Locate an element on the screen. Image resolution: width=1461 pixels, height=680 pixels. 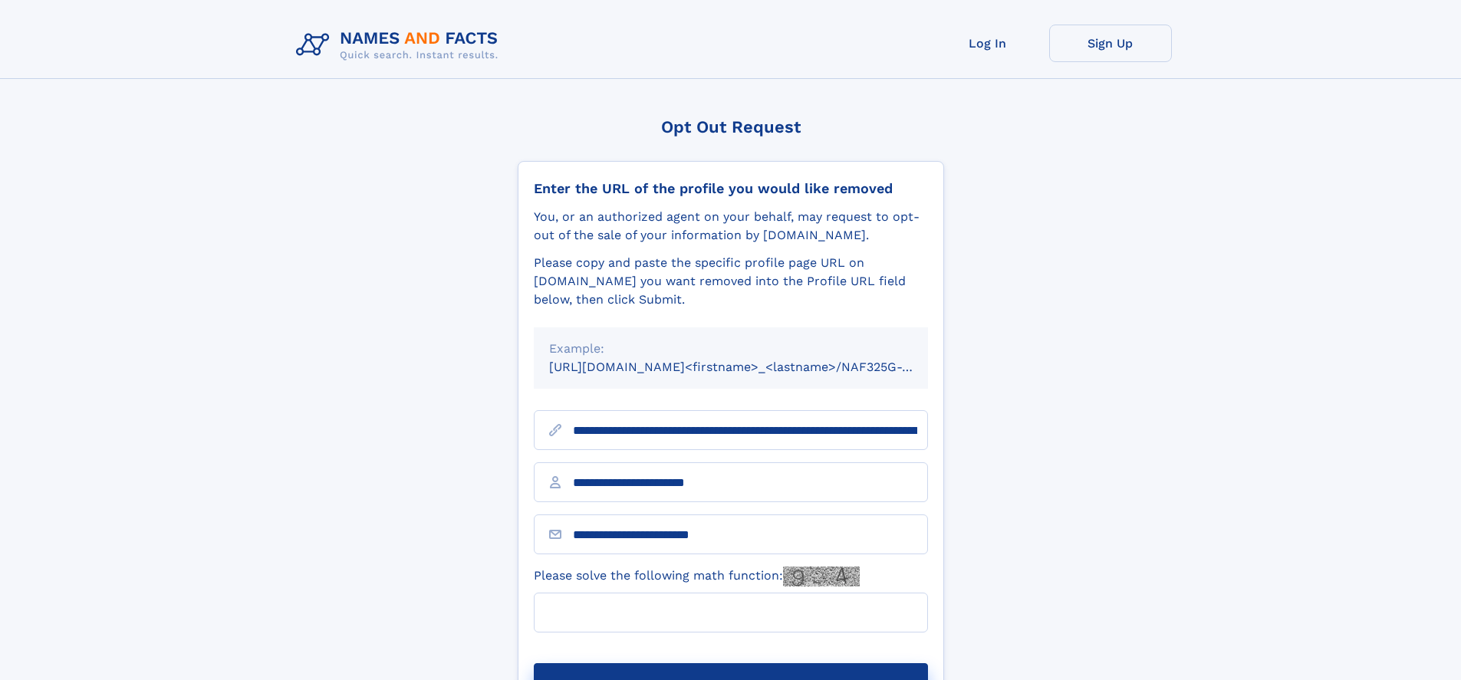
div: You, or an authorized agent on your behalf, may request to opt-out of the sale of your informatio... is located at coordinates (731, 226).